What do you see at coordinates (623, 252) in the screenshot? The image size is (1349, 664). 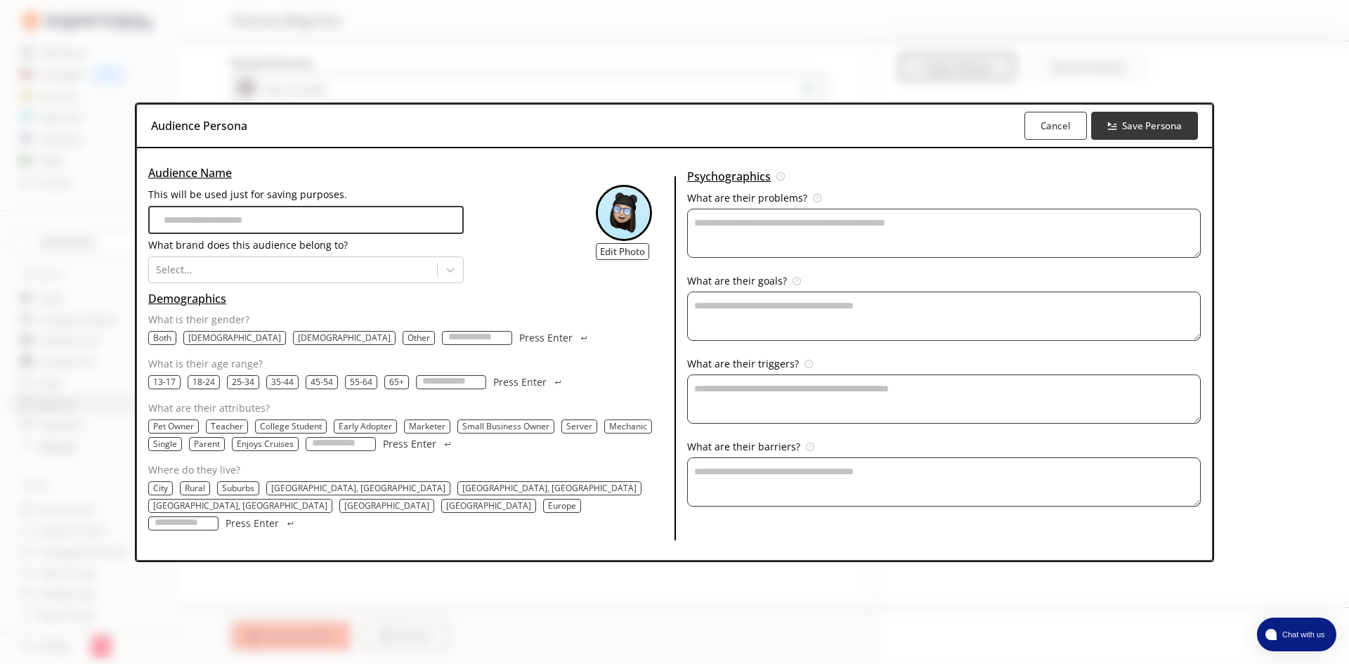 I see `button: Edit Photo` at bounding box center [623, 252].